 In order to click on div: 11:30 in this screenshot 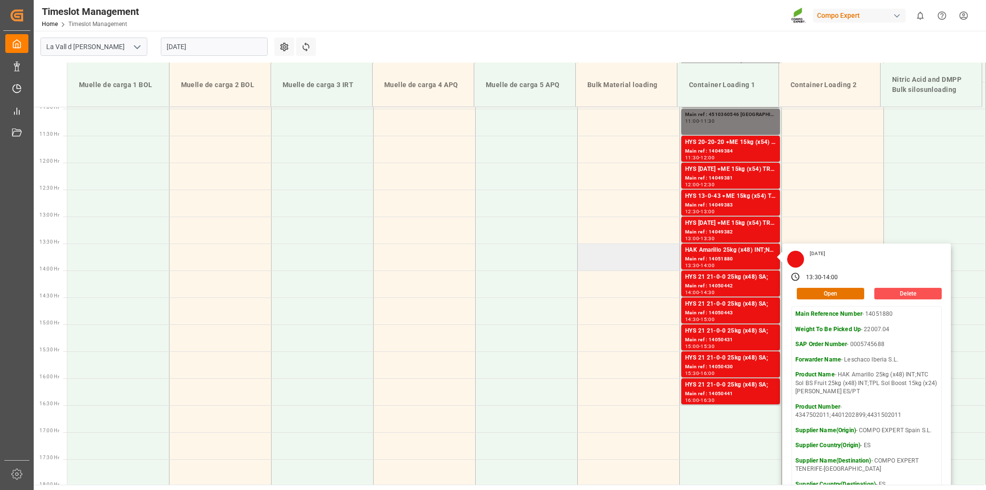, I will do `click(692, 157)`.